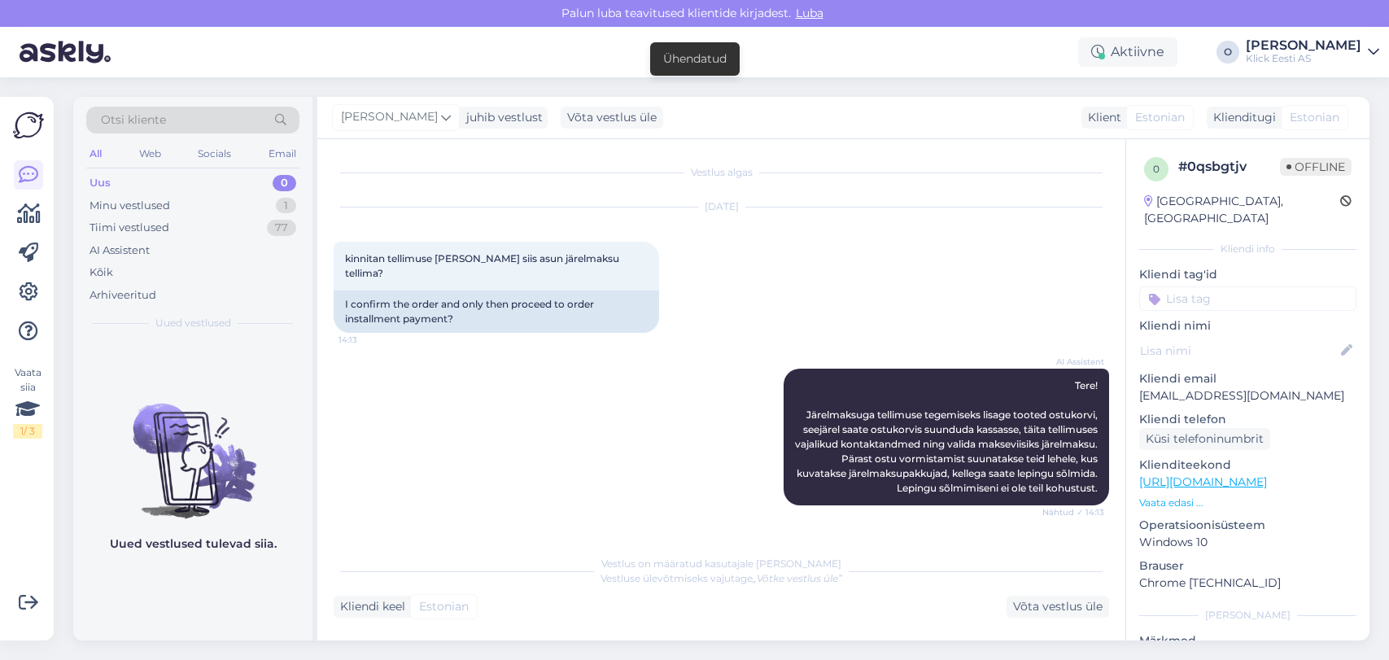  What do you see at coordinates (1228, 167) in the screenshot?
I see `div: # 0qsbgtjv` at bounding box center [1228, 167].